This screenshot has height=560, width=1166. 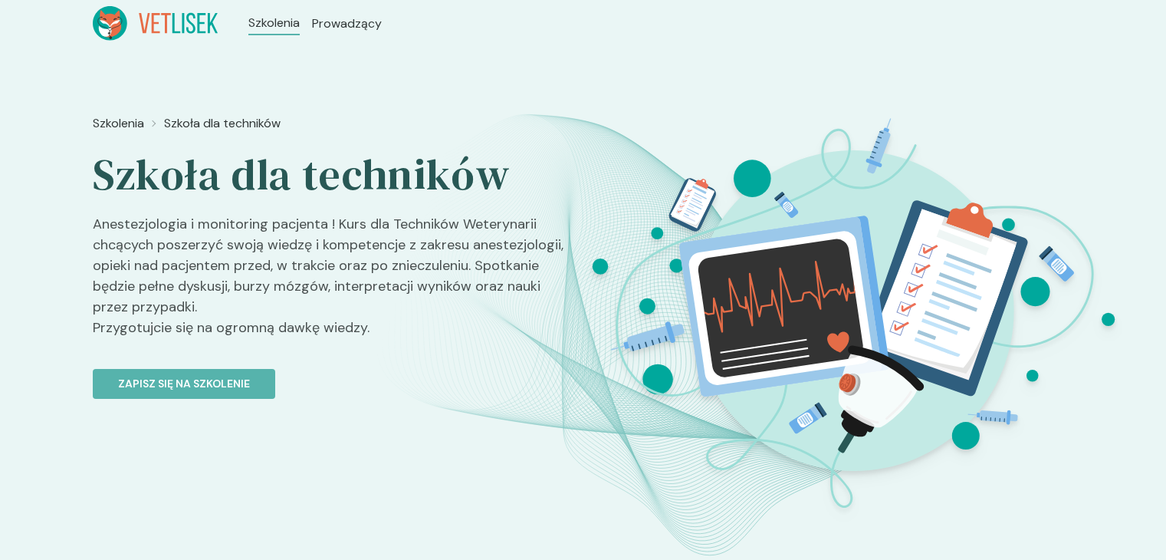 I want to click on p: Anestezjologia i monitoring pacjenta ! Kurs dla Techników Weterynarii chcących poszerzyć swoją wi..., so click(x=332, y=282).